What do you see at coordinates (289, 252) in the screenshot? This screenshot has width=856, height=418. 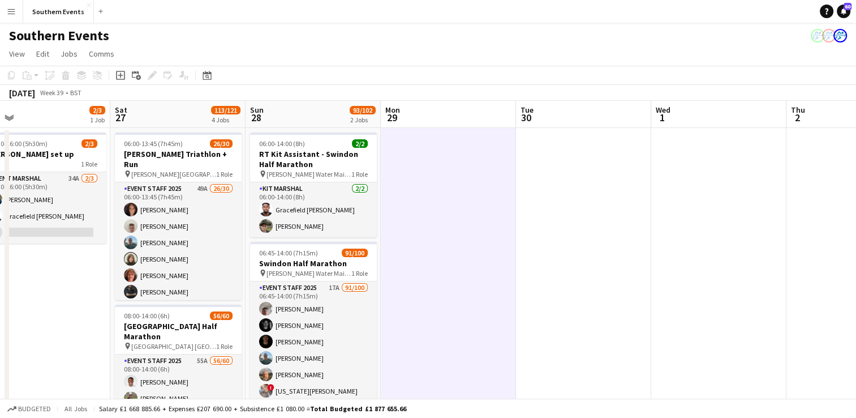 I see `span: 06:45-14:00 (7h15m)` at bounding box center [289, 252].